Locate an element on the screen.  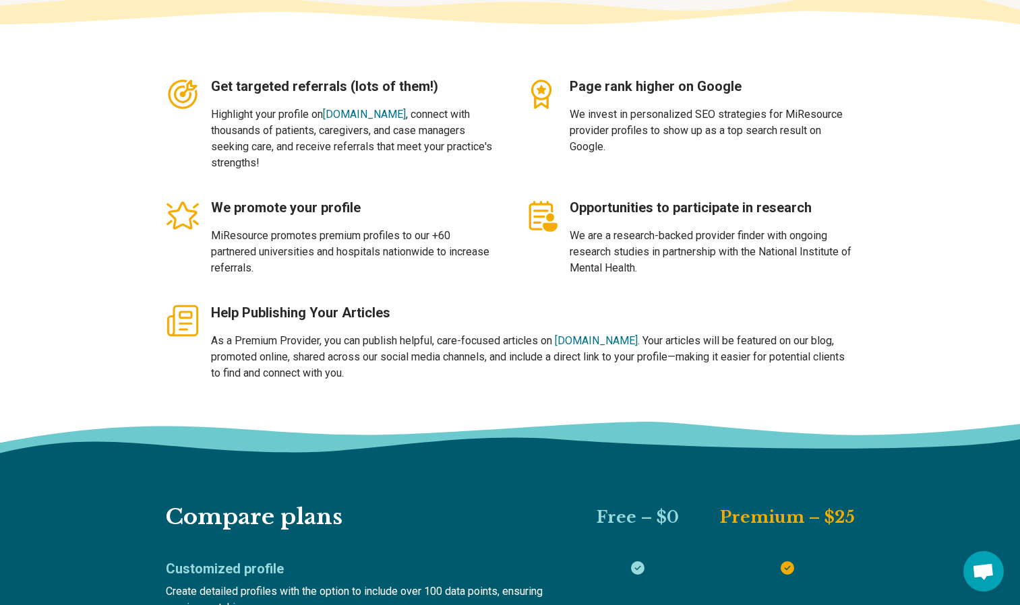
span: Compare plans is located at coordinates (254, 517).